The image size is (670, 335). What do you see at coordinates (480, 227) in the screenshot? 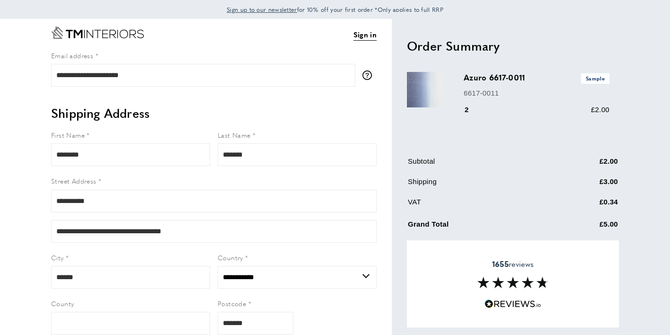
I see `td: Grand Total` at bounding box center [480, 227].